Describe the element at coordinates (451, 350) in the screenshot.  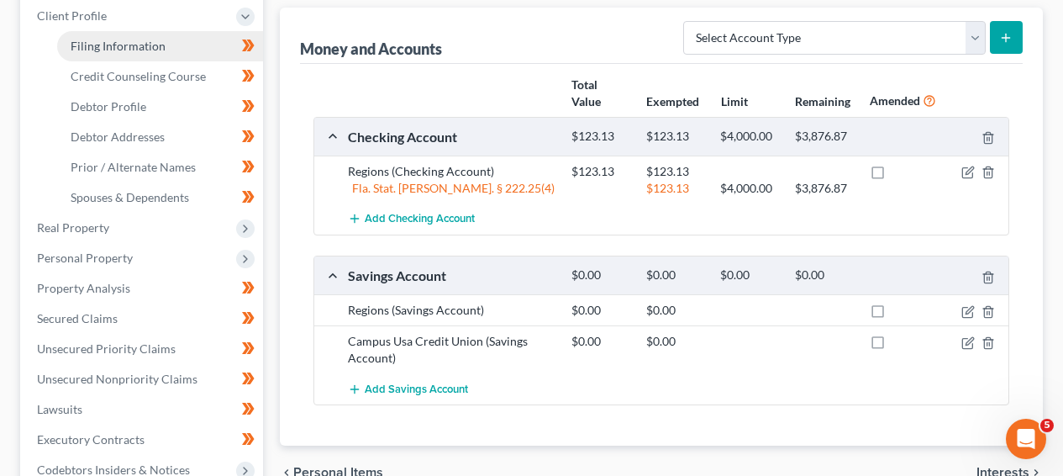
I see `div: Campus Usa Credit Union (Savings Account)` at that location.